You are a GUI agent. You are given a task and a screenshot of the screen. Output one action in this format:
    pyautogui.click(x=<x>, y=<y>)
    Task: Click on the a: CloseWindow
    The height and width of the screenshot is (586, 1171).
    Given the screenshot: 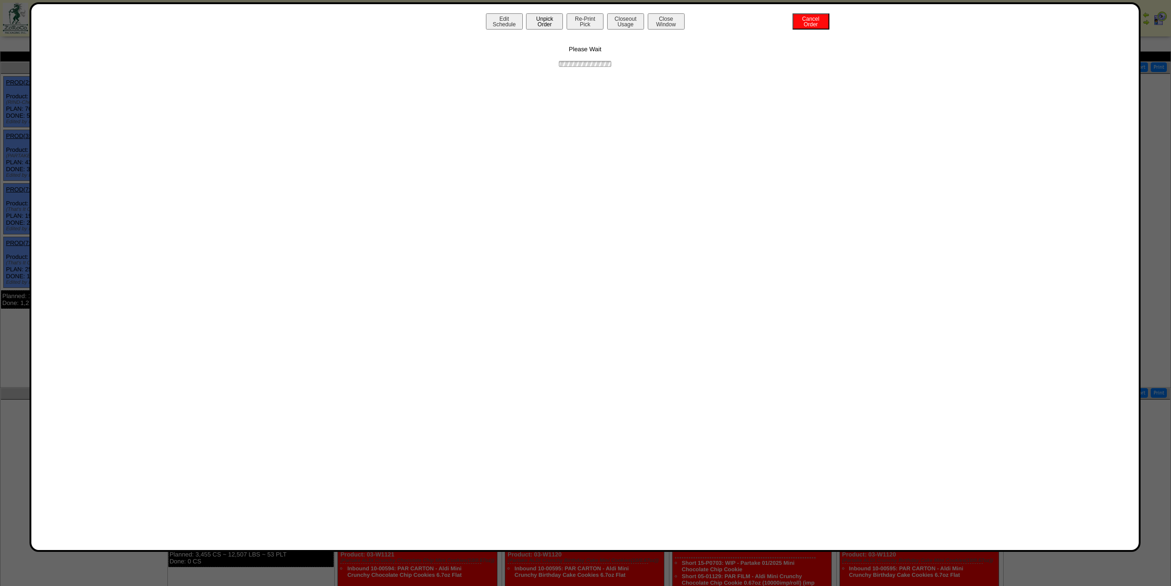 What is the action you would take?
    pyautogui.click(x=666, y=24)
    